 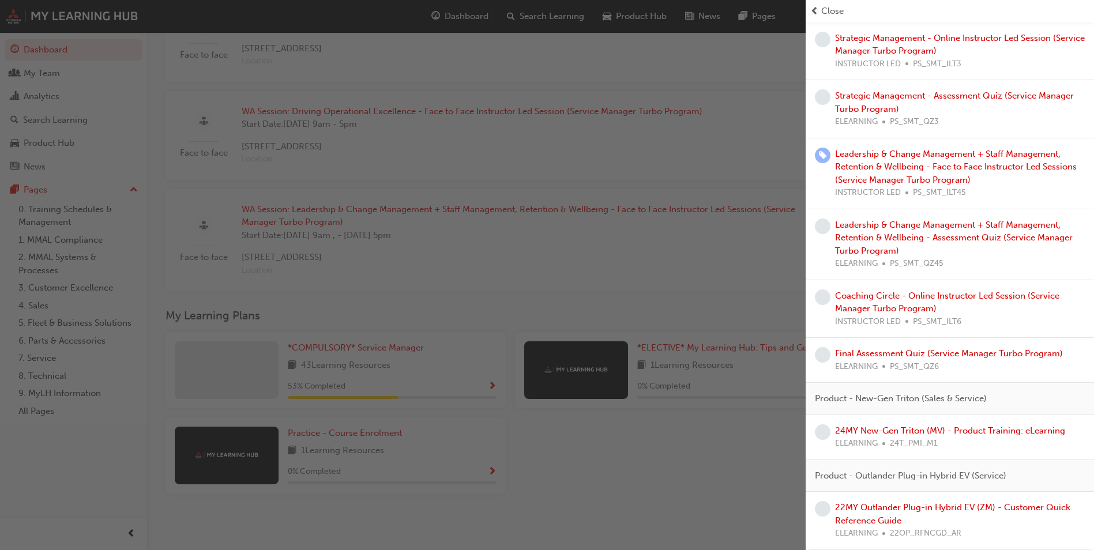 I want to click on span: PS_SMT_QZ3, so click(x=914, y=122).